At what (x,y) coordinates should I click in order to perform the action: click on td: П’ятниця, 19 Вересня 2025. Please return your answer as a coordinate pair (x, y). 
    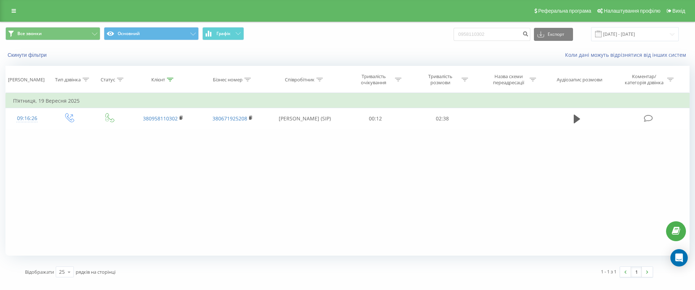
    Looking at the image, I should click on (348, 101).